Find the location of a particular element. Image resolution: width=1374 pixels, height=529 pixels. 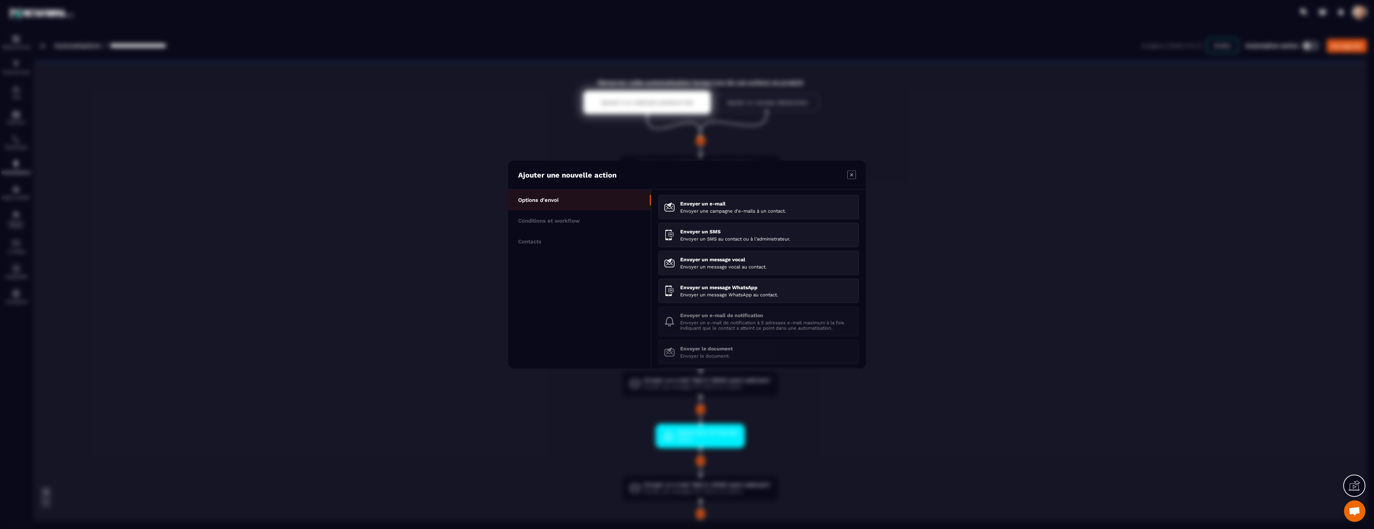

p: Envoyer un e-mail de notification à 5 adresses e-mail maximum à la fois indiquant que le contact ... is located at coordinates (766, 325).